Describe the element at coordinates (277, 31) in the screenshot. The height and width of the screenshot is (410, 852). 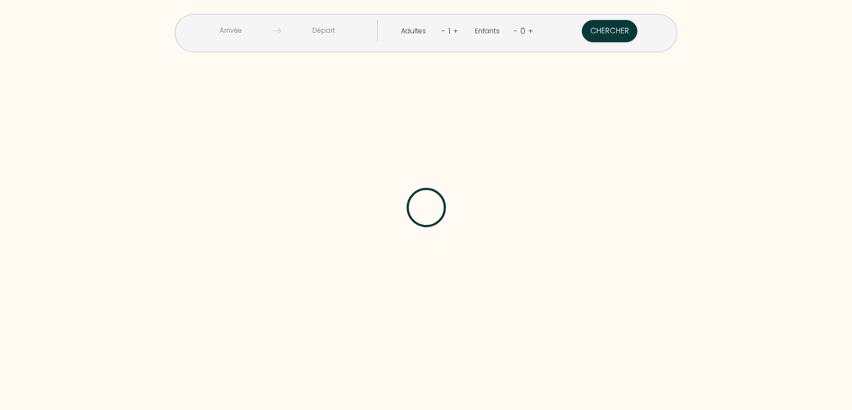
I see `img: guests` at that location.